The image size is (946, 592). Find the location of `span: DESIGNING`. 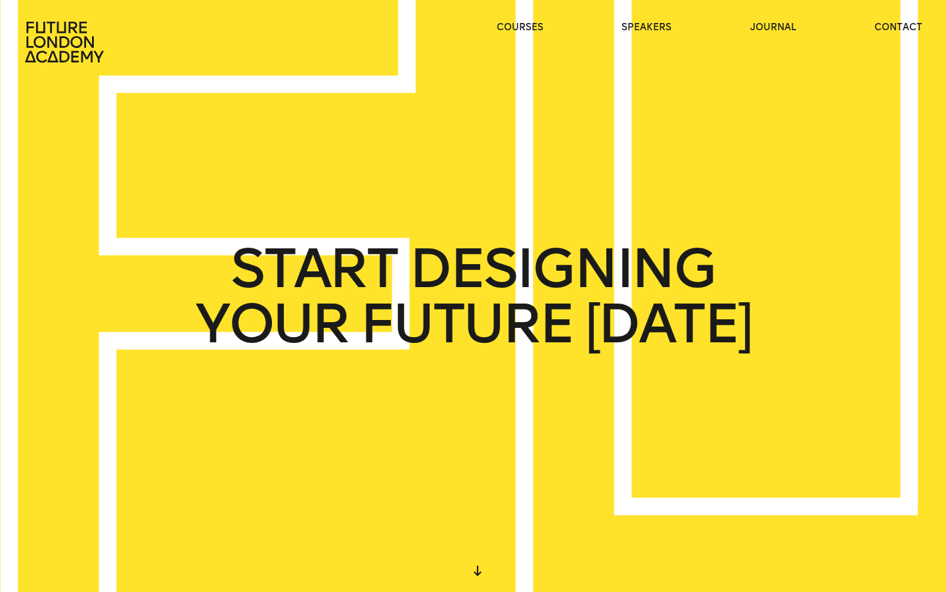

span: DESIGNING is located at coordinates (562, 269).